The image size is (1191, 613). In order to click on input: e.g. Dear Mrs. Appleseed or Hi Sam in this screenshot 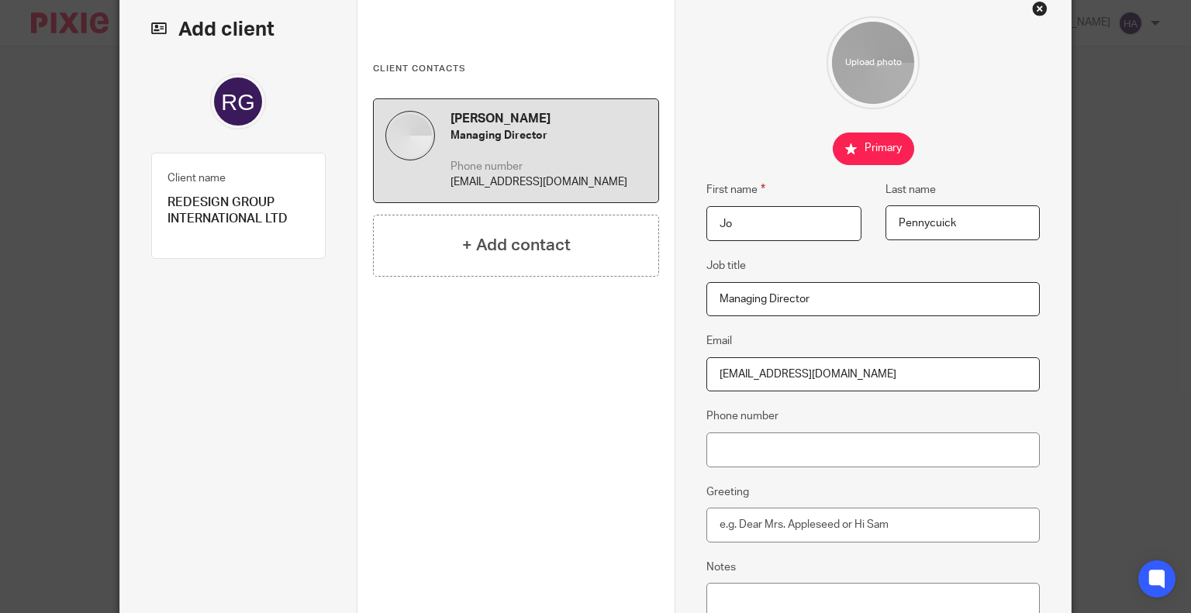, I will do `click(873, 525)`.